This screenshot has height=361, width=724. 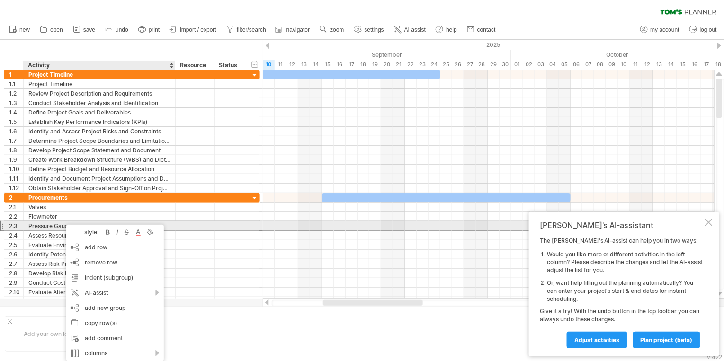 I want to click on div: Assess Resource Availability and Capacity, so click(x=99, y=235).